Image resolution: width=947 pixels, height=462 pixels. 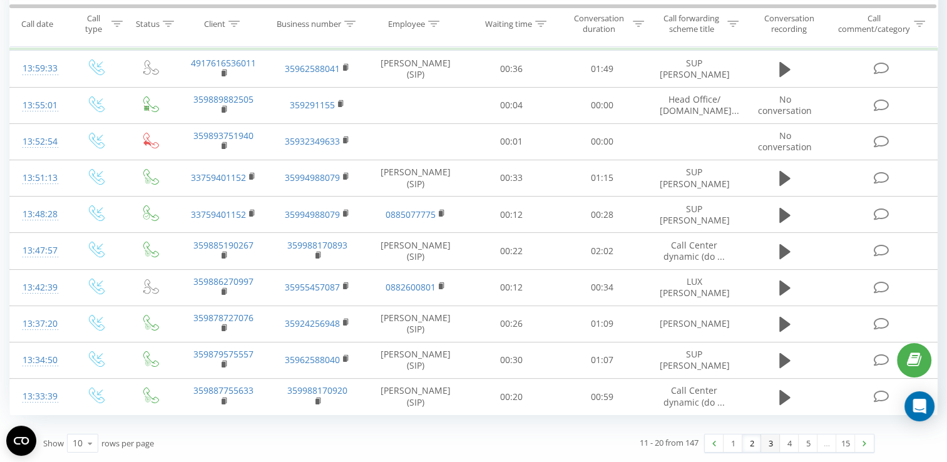 I want to click on td: 01:15, so click(x=602, y=178).